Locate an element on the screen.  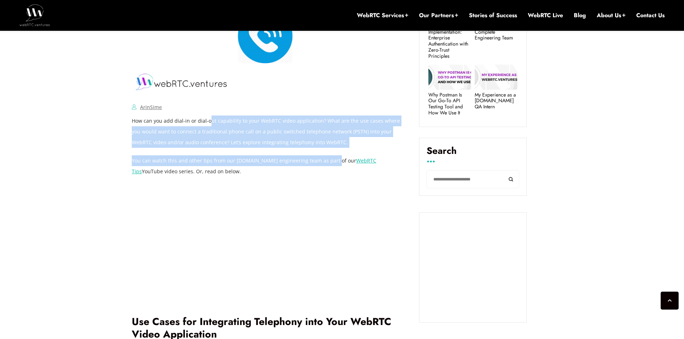
button: Search is located at coordinates (511, 179).